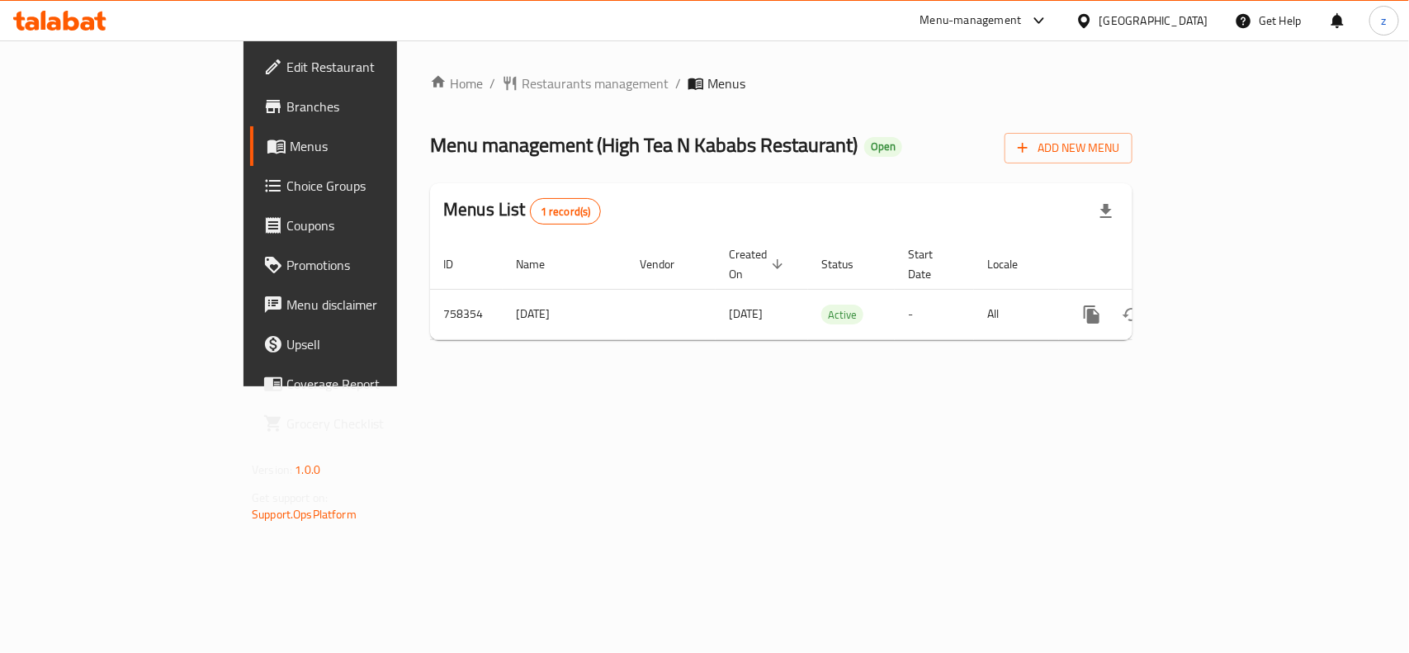 The height and width of the screenshot is (653, 1409). I want to click on th: Actions, so click(1151, 264).